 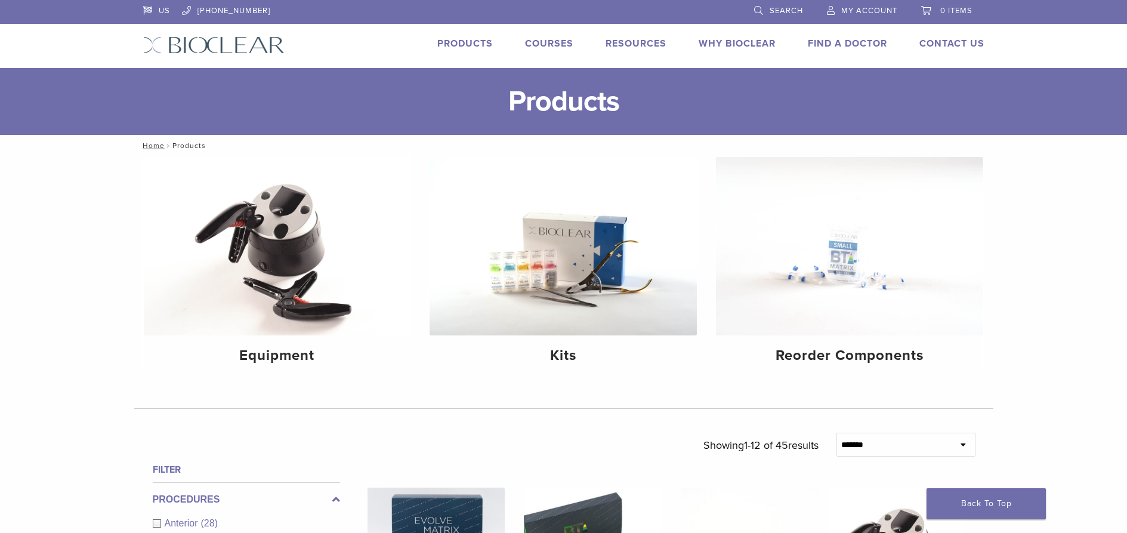 What do you see at coordinates (277, 266) in the screenshot?
I see `a: Equipment` at bounding box center [277, 266].